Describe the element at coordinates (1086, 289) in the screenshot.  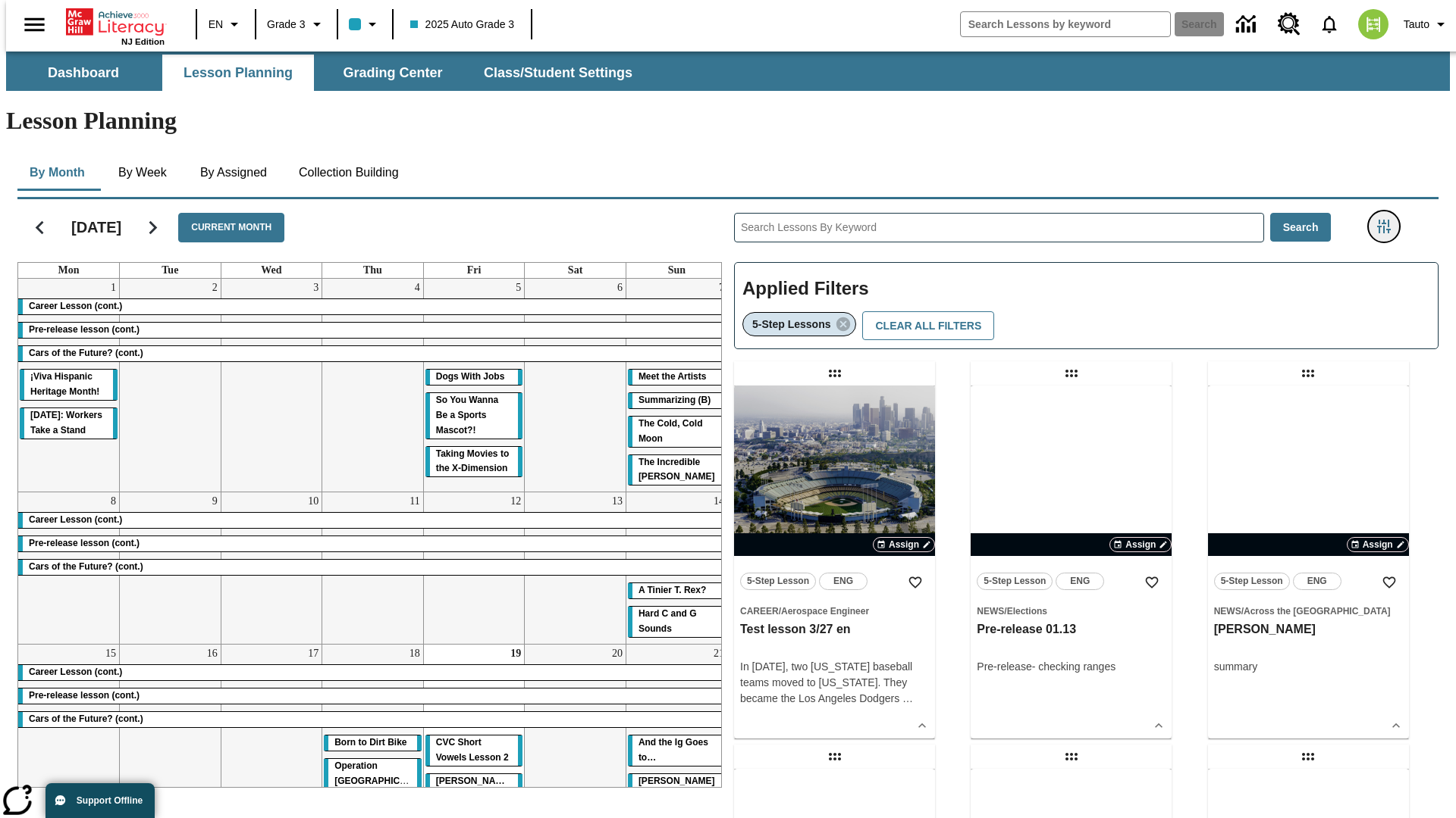
I see `h2: Applied Filters` at that location.